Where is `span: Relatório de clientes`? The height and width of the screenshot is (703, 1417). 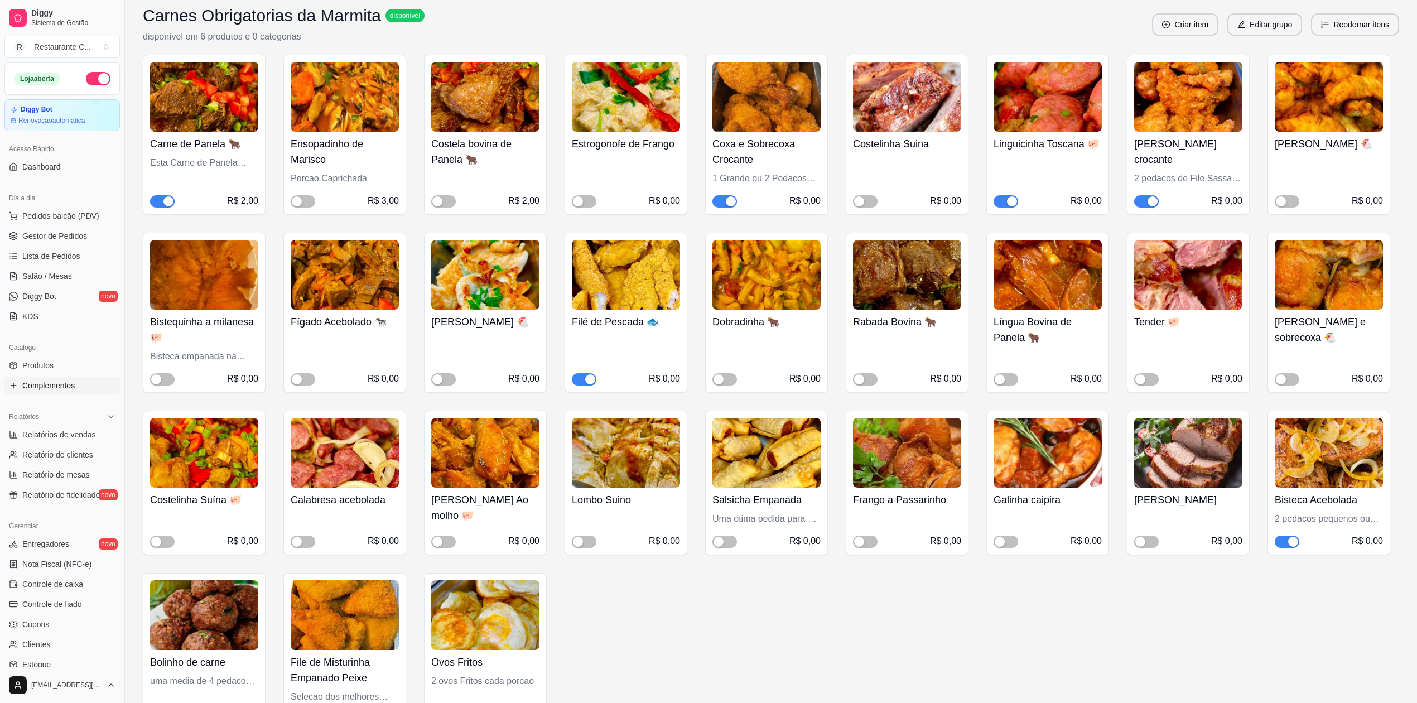 span: Relatório de clientes is located at coordinates (57, 455).